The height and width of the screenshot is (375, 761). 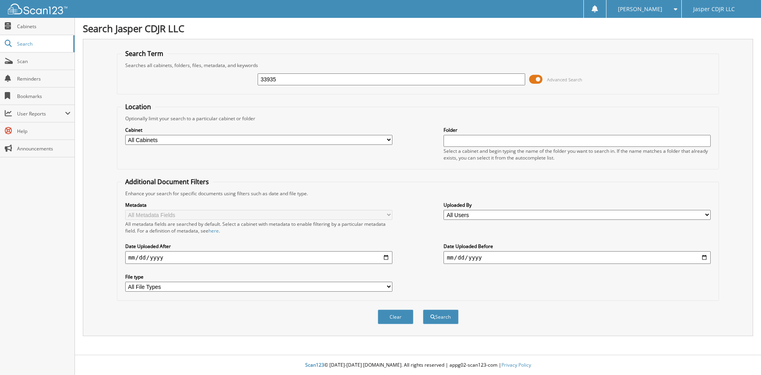 What do you see at coordinates (167, 182) in the screenshot?
I see `legend: Additional Document Filters` at bounding box center [167, 182].